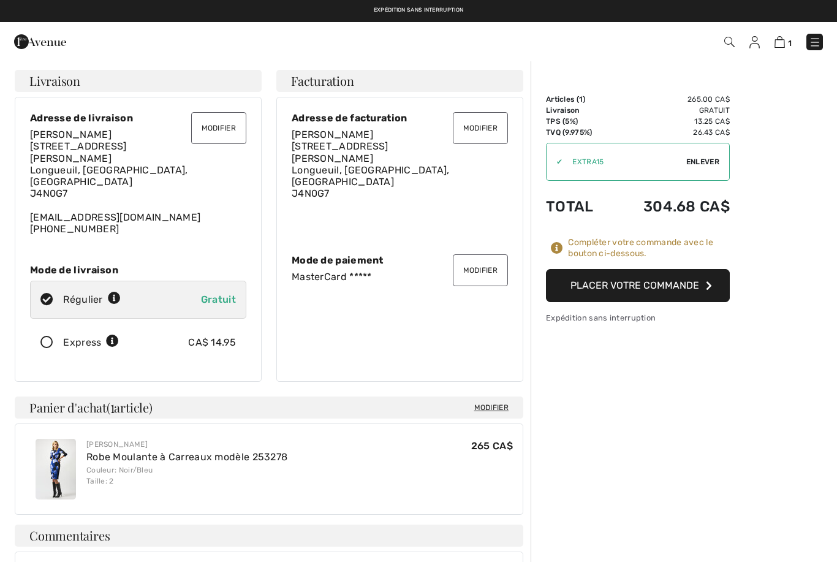  What do you see at coordinates (40, 40) in the screenshot?
I see `a: 1ère Avenue` at bounding box center [40, 40].